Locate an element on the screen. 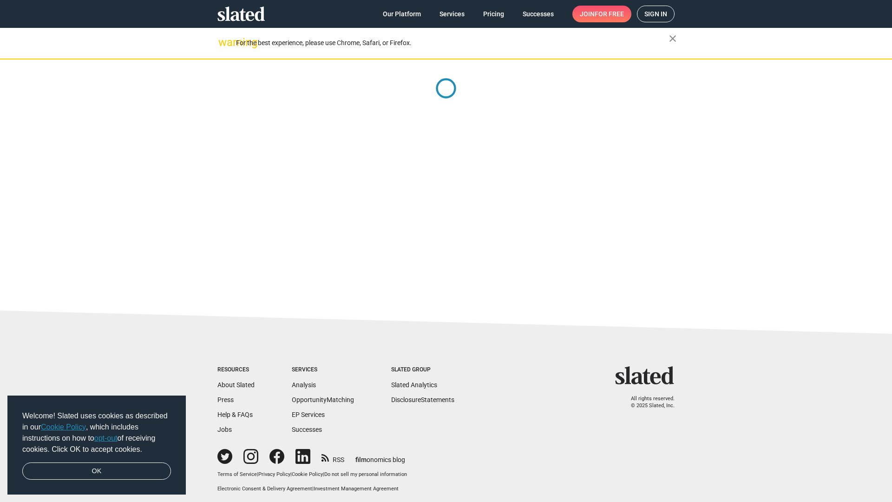 The image size is (892, 502). a: About Slated is located at coordinates (236, 385).